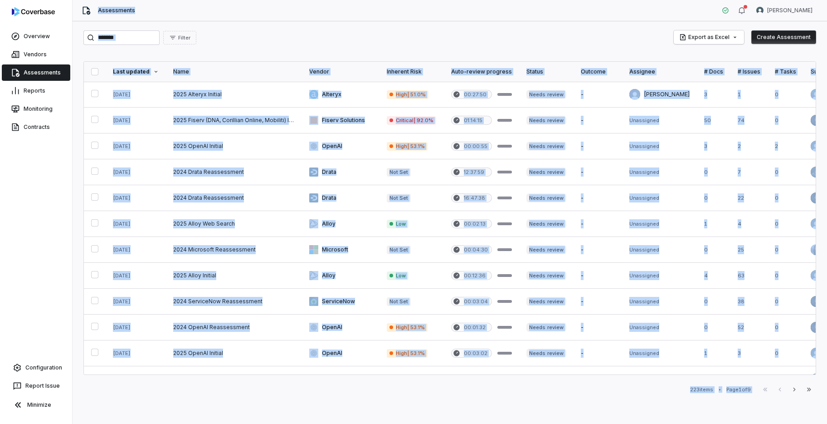 This screenshot has height=424, width=827. I want to click on div: Vendor, so click(341, 72).